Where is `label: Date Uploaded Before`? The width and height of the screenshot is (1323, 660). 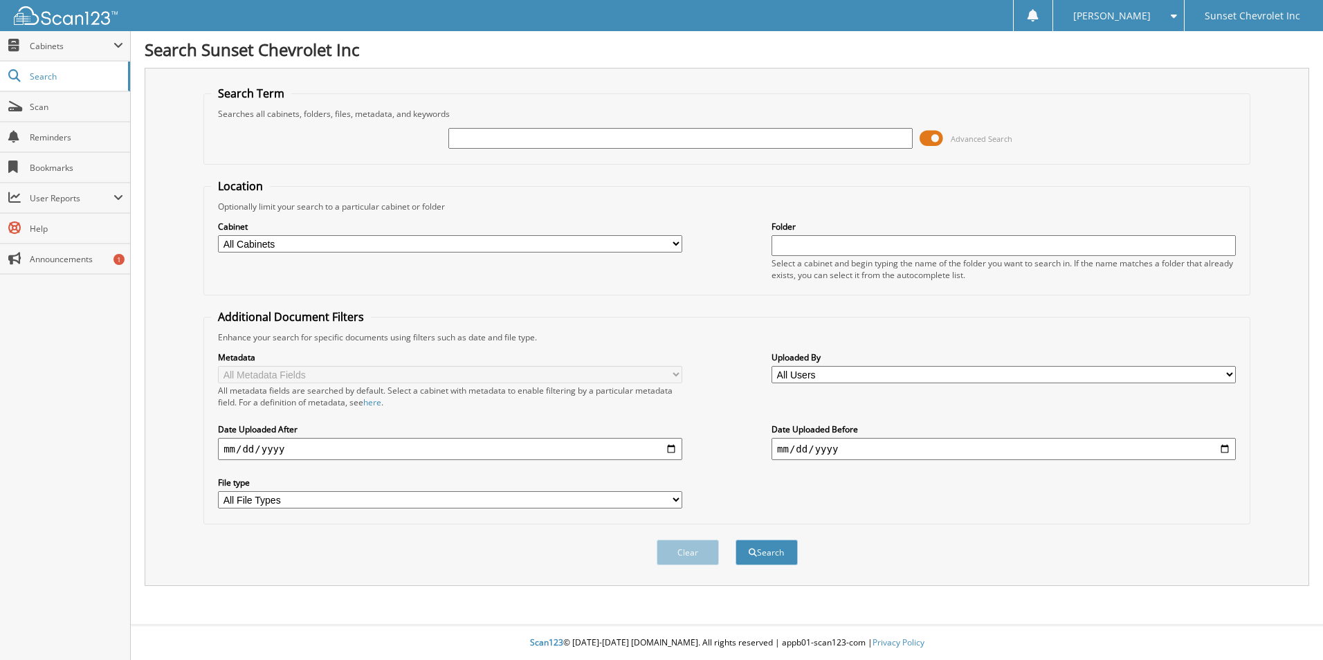 label: Date Uploaded Before is located at coordinates (1004, 429).